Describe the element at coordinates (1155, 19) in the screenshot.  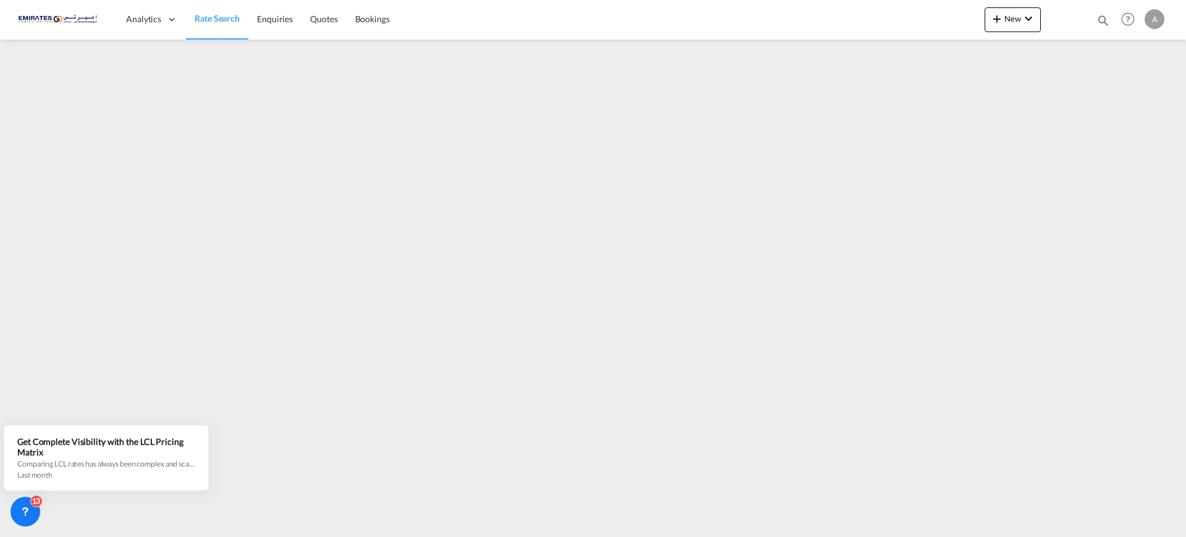
I see `div: A` at that location.